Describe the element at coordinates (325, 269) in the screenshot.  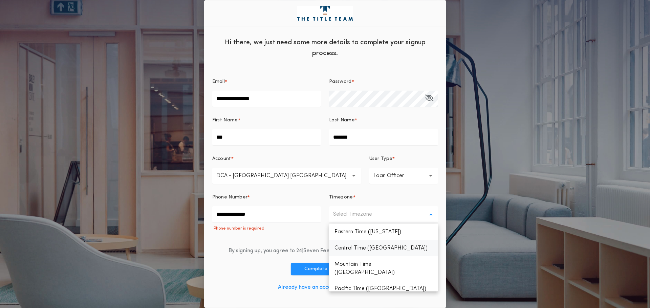
I see `button: Complete Sign Up` at that location.